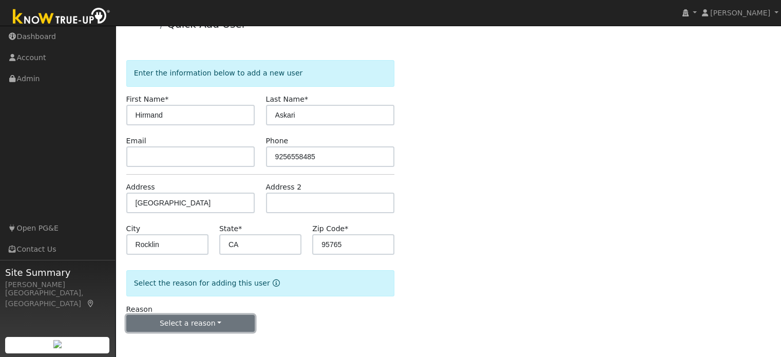 The width and height of the screenshot is (781, 357). What do you see at coordinates (133, 228) in the screenshot?
I see `label: City` at bounding box center [133, 228].